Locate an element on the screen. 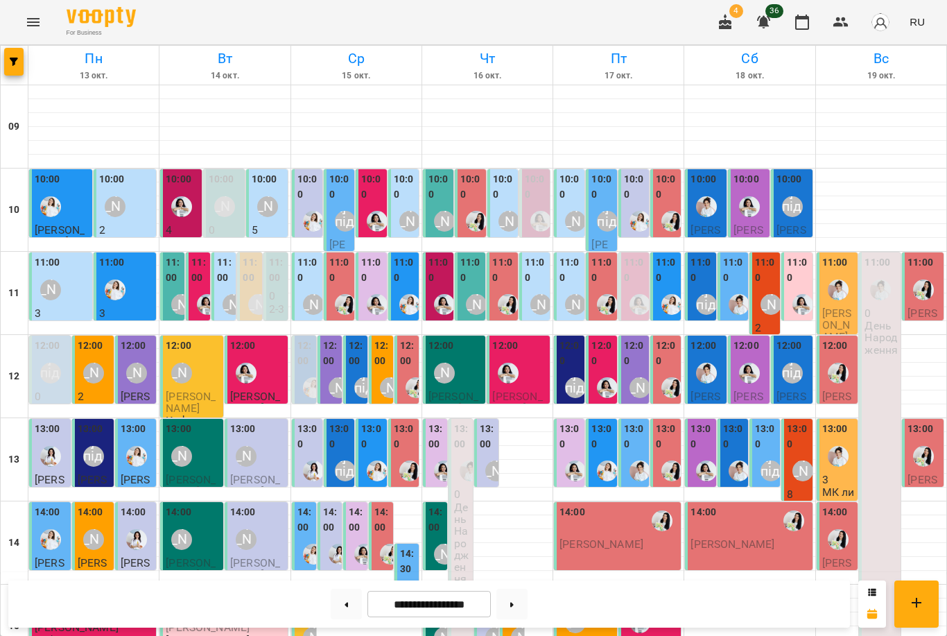 Image resolution: width=947 pixels, height=636 pixels. h6: 10 is located at coordinates (14, 210).